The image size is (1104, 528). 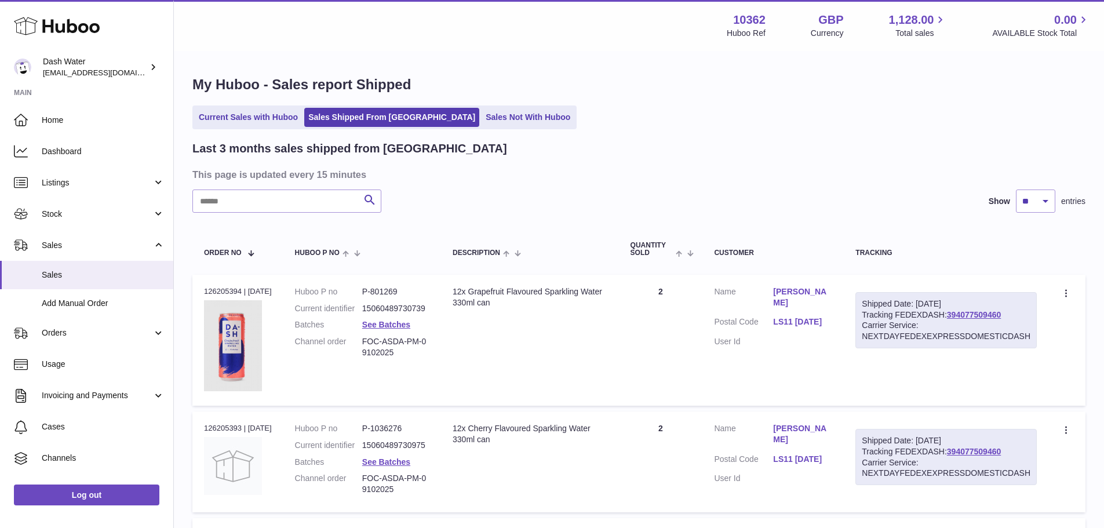 I want to click on span: Dashboard, so click(x=103, y=151).